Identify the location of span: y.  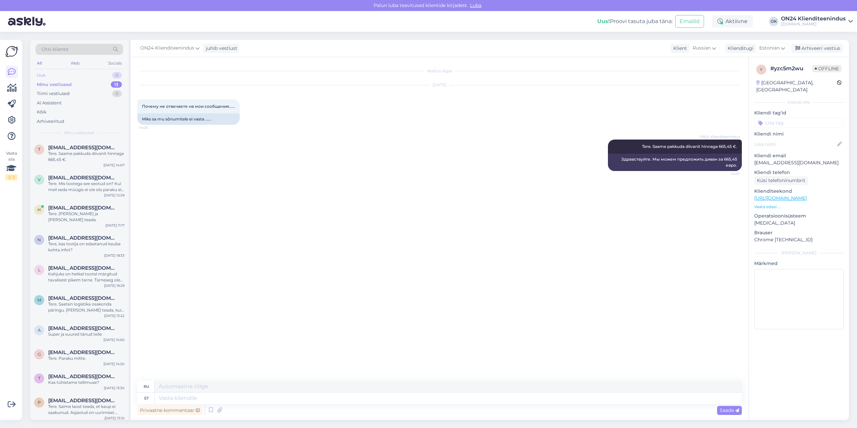
(761, 69).